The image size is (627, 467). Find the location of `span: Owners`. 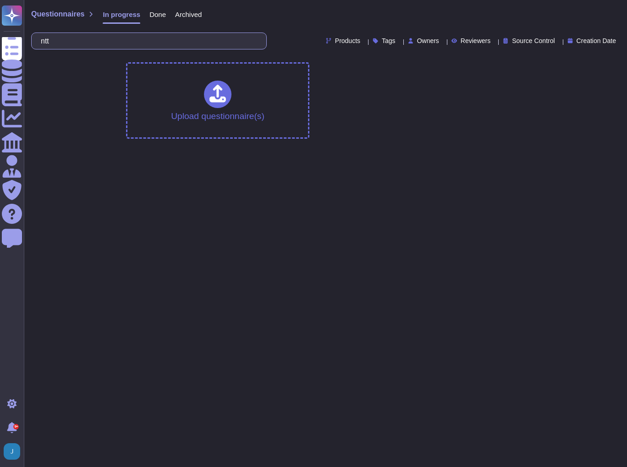

span: Owners is located at coordinates (428, 41).